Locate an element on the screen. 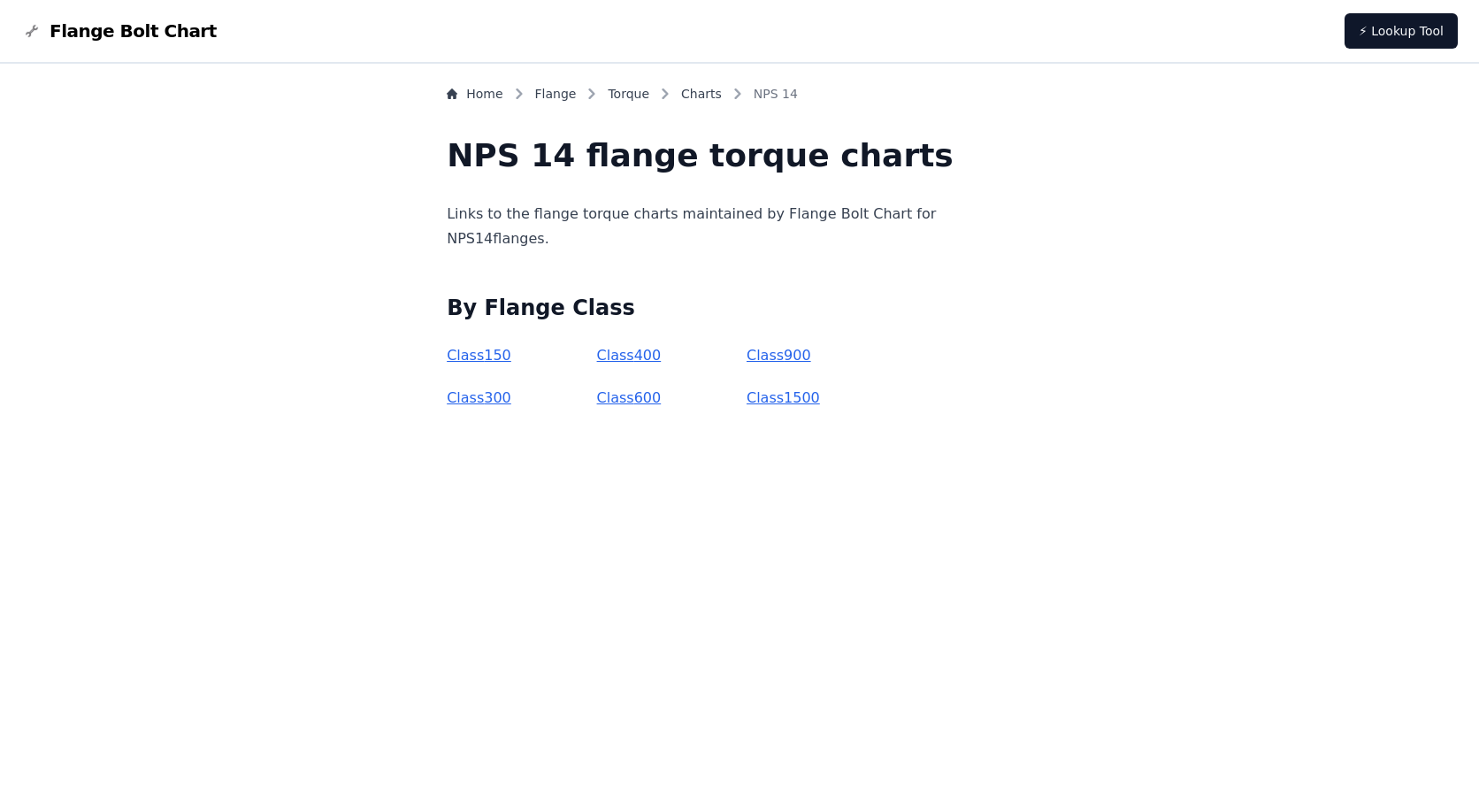 This screenshot has height=791, width=1479. h1: NPS 14 flange torque charts is located at coordinates (739, 156).